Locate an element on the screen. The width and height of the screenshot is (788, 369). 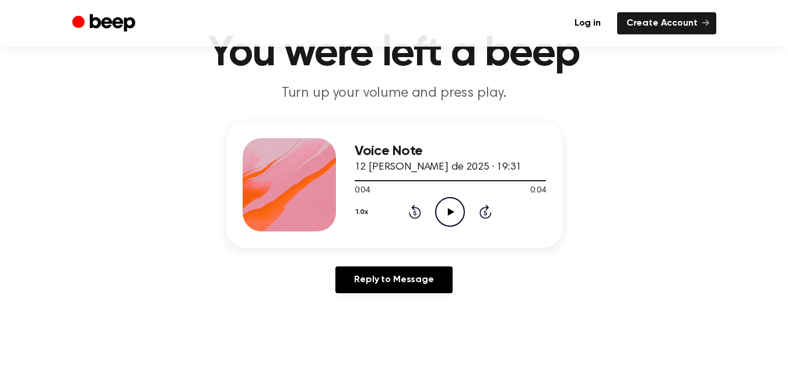
h1: You were left a beep is located at coordinates (394, 54).